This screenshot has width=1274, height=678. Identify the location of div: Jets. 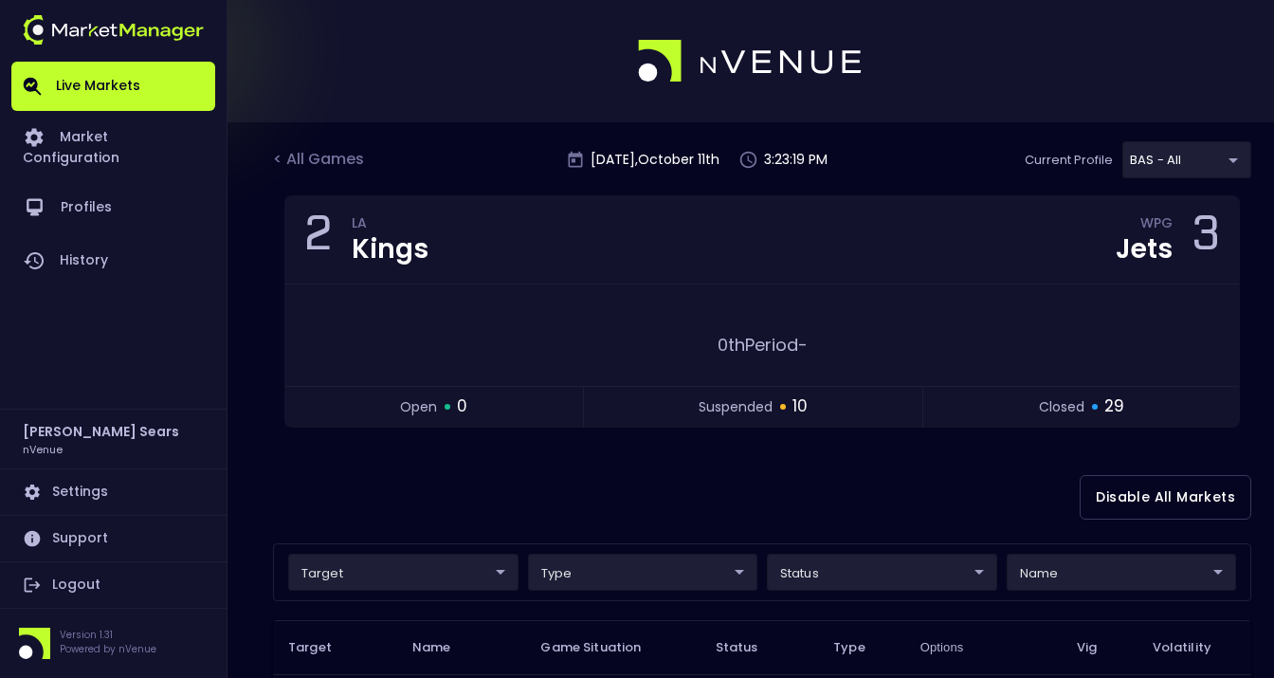
(1144, 249).